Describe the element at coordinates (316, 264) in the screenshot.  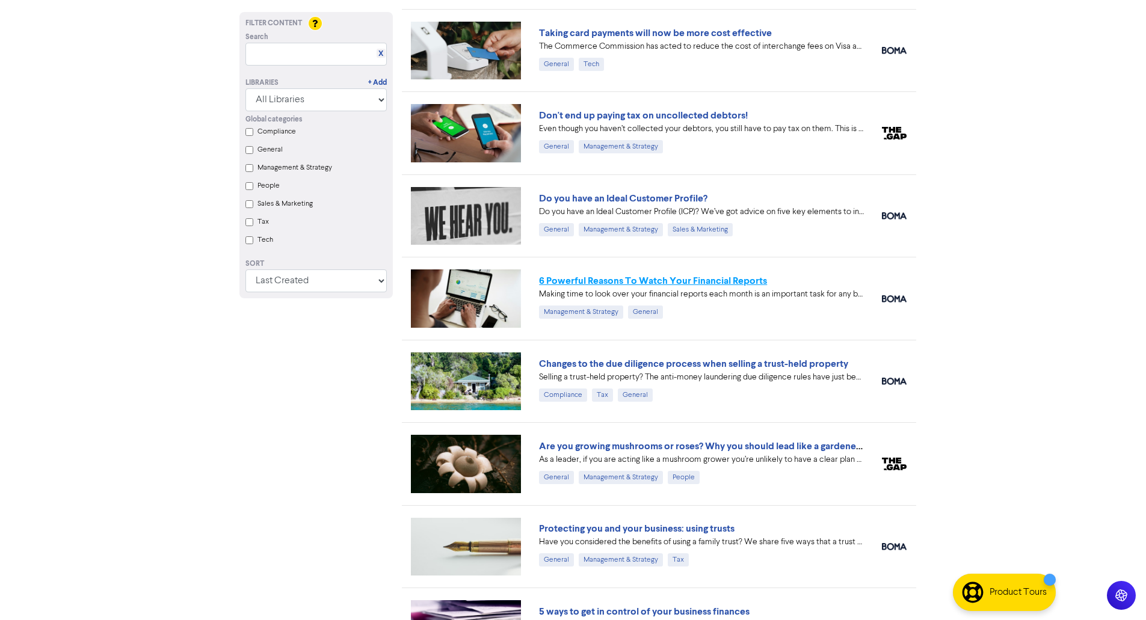
I see `div: Sort` at that location.